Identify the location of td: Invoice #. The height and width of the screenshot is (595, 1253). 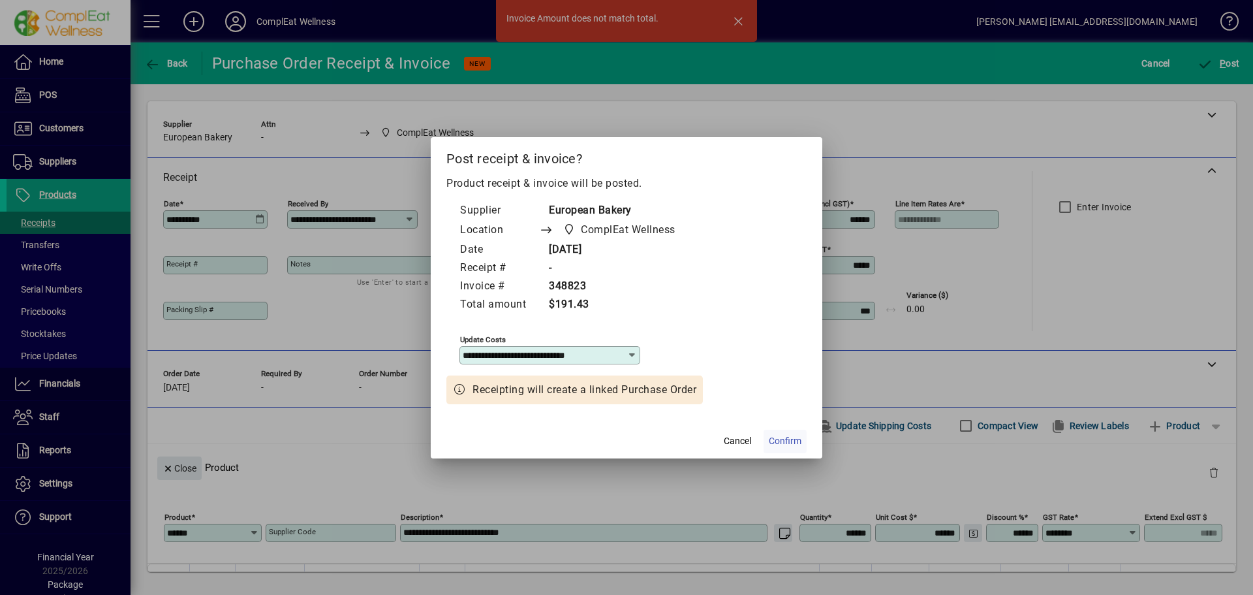
(499, 287).